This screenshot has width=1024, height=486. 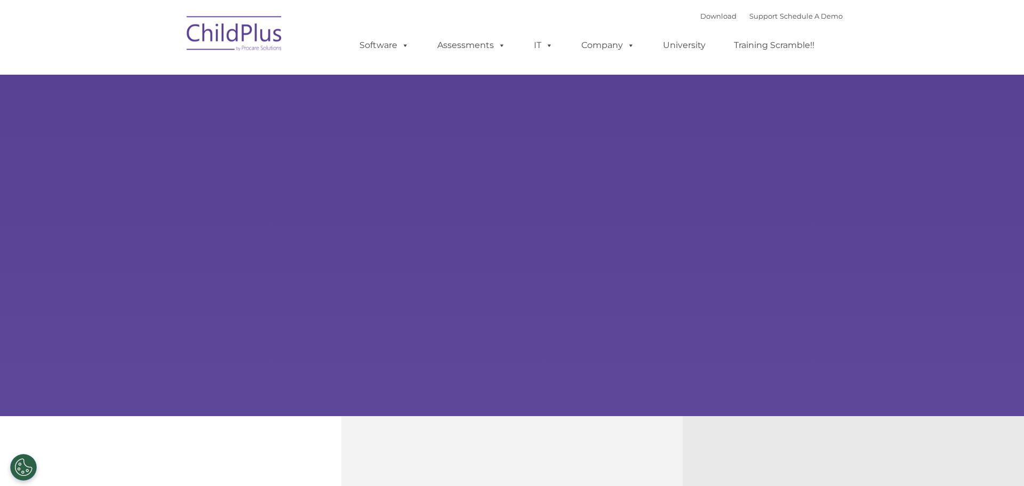 I want to click on img: ChildPlus by Procare Solutions, so click(x=235, y=35).